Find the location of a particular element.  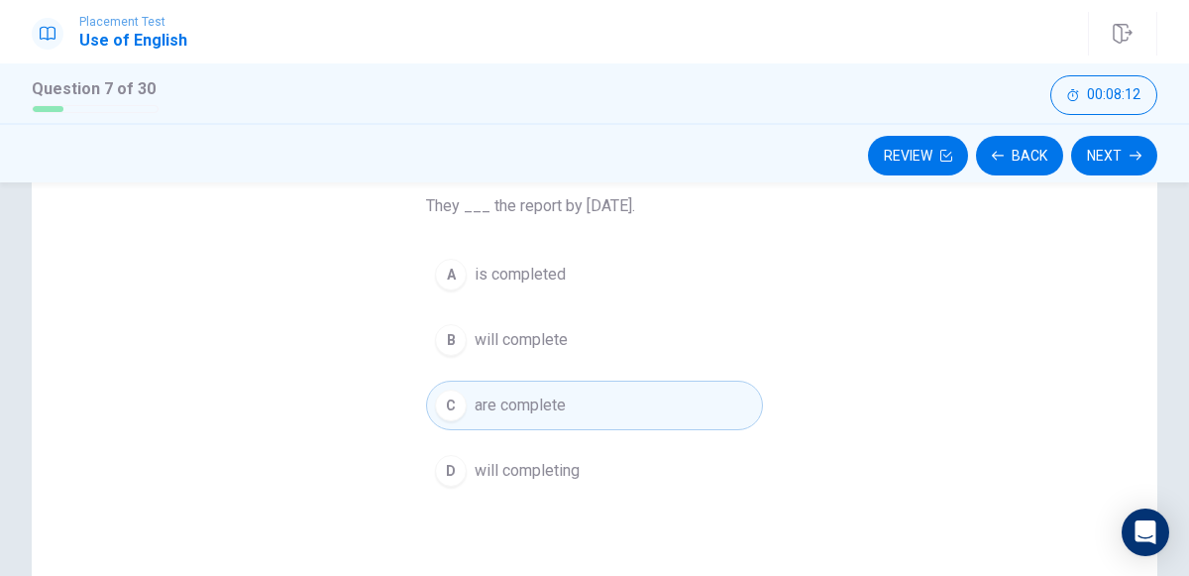

div: C is located at coordinates (451, 405).